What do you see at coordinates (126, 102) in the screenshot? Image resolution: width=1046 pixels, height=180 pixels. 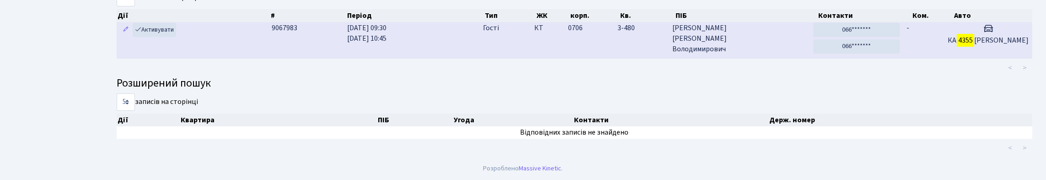 I see `select: записів на сторінці` at bounding box center [126, 102].